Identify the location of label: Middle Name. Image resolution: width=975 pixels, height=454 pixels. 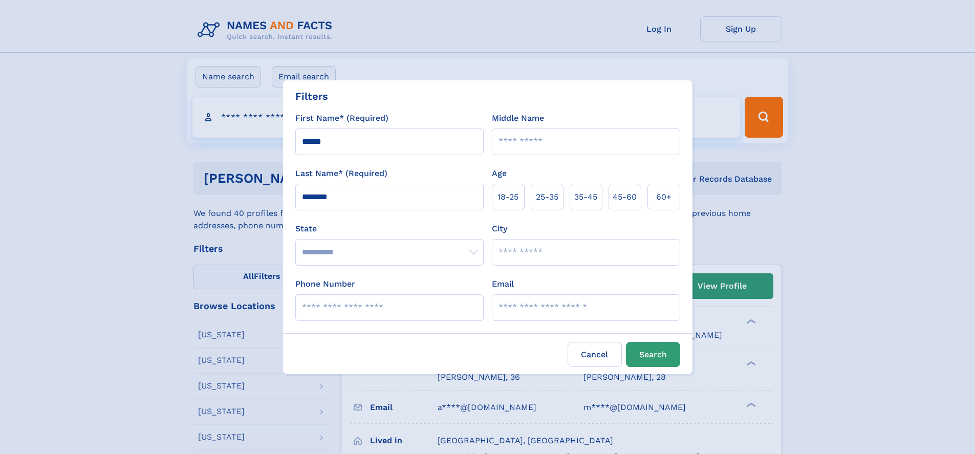
(518, 118).